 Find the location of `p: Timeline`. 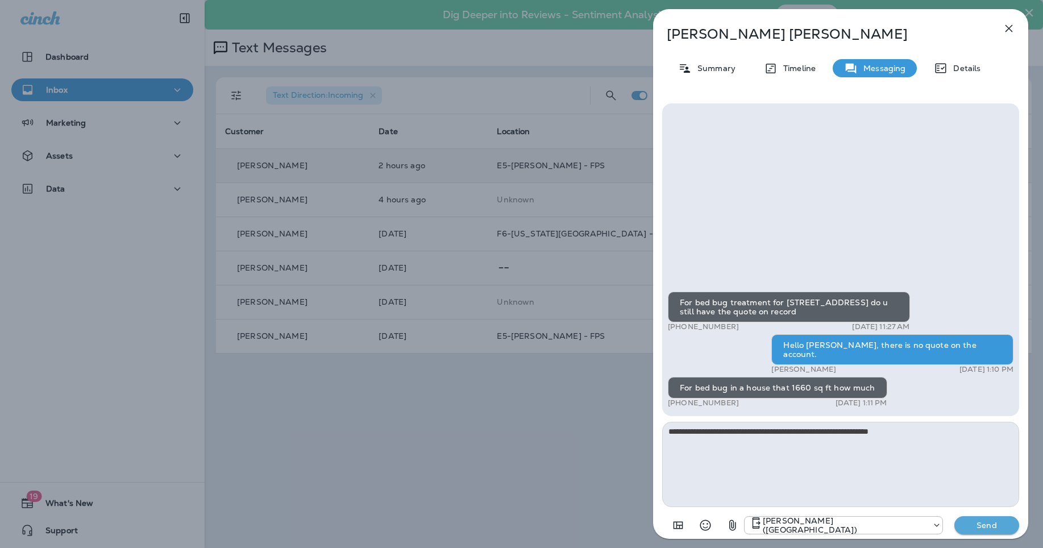

p: Timeline is located at coordinates (797, 68).